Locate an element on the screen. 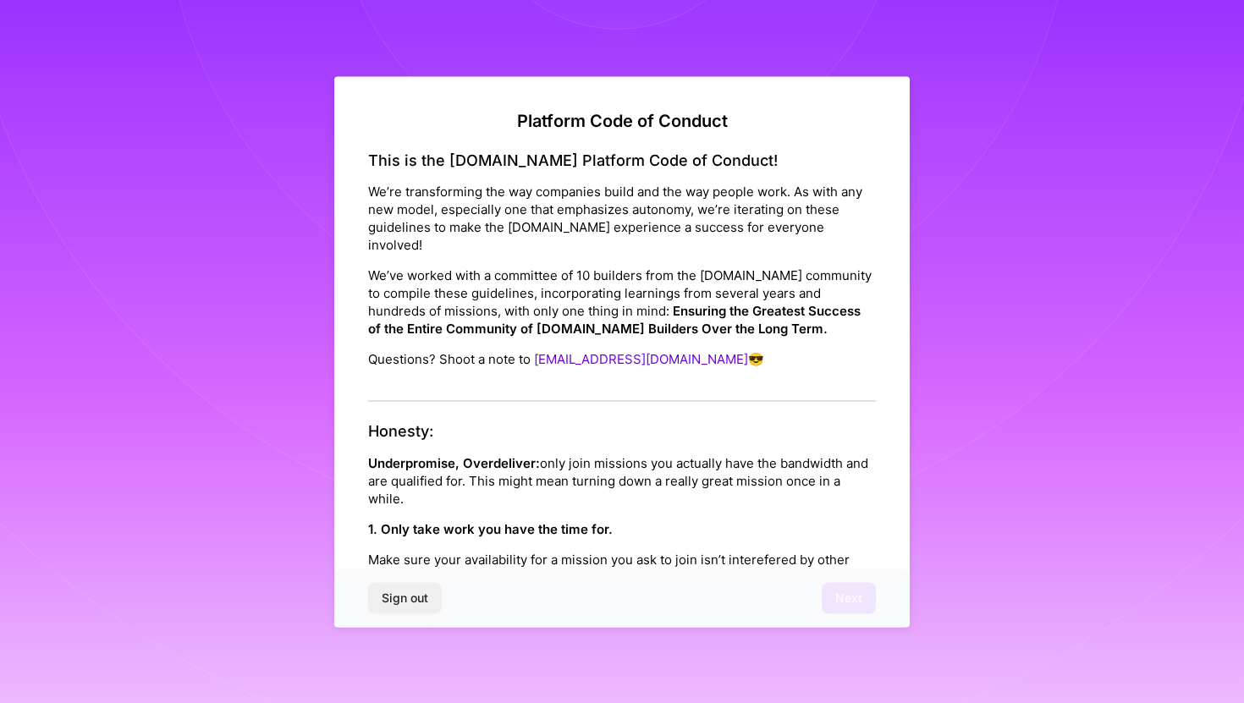  p: Questions? Shoot a note to 😎 is located at coordinates (622, 359).